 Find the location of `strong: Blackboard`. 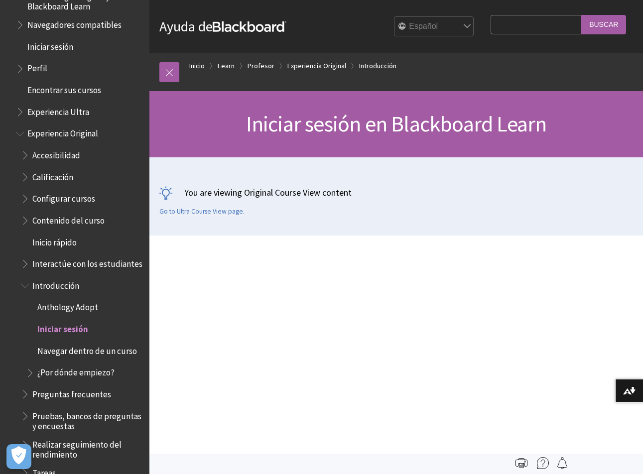

strong: Blackboard is located at coordinates (250, 26).